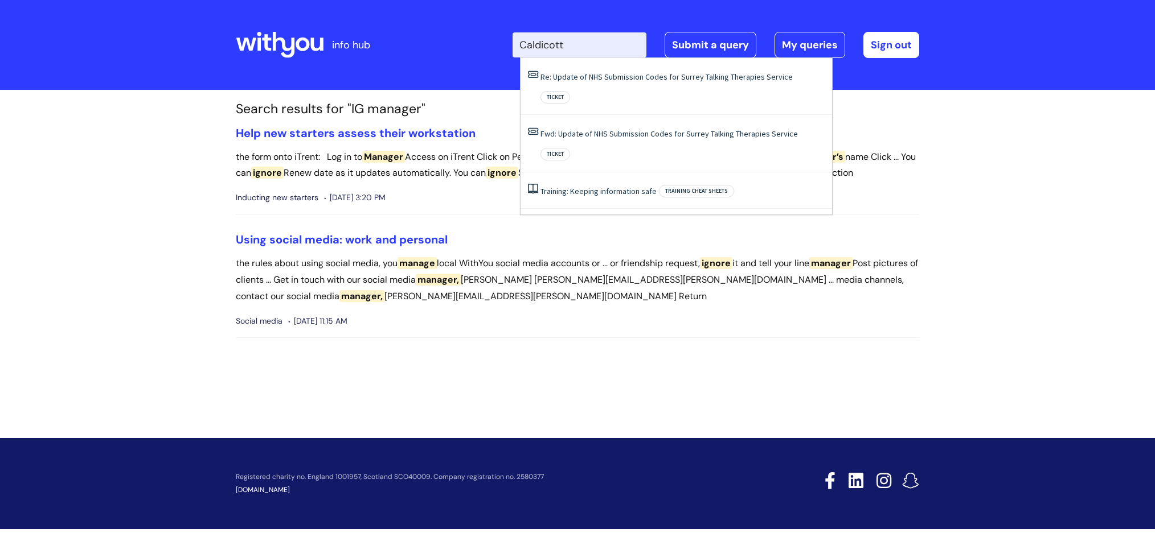 This screenshot has width=1155, height=533. Describe the element at coordinates (577, 109) in the screenshot. I see `h1: Search results for "IG manager"` at that location.